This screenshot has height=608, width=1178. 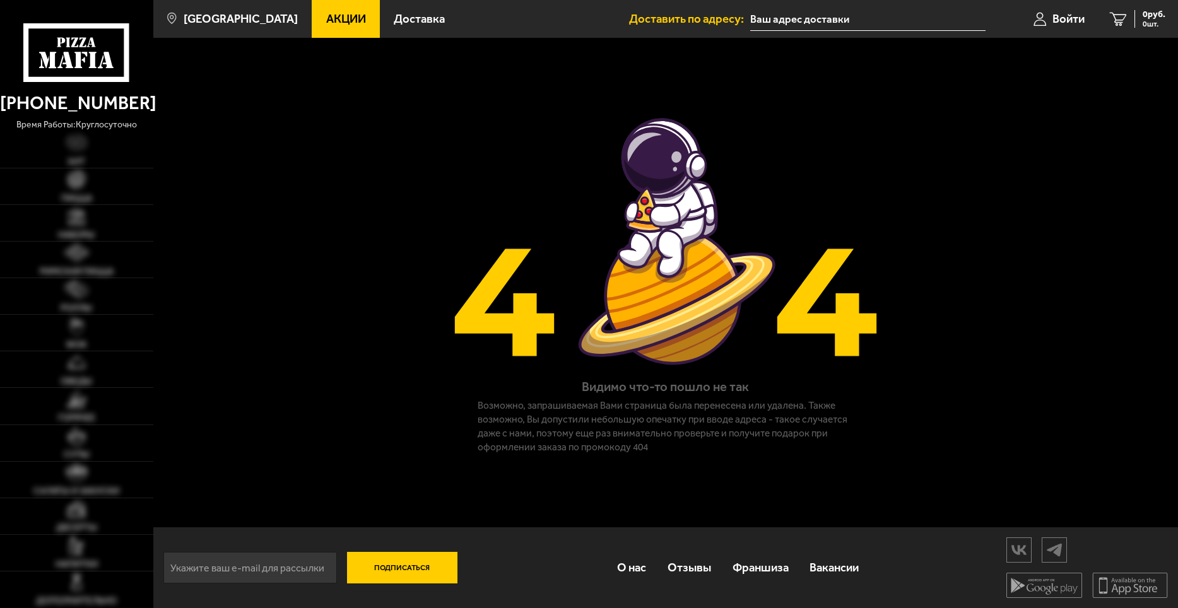 What do you see at coordinates (760, 567) in the screenshot?
I see `a: Франшиза` at bounding box center [760, 567].